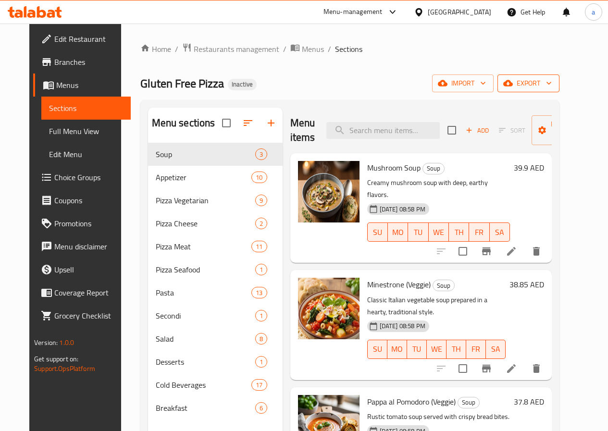  Describe the element at coordinates (512, 130) in the screenshot. I see `span: Select section first` at that location.